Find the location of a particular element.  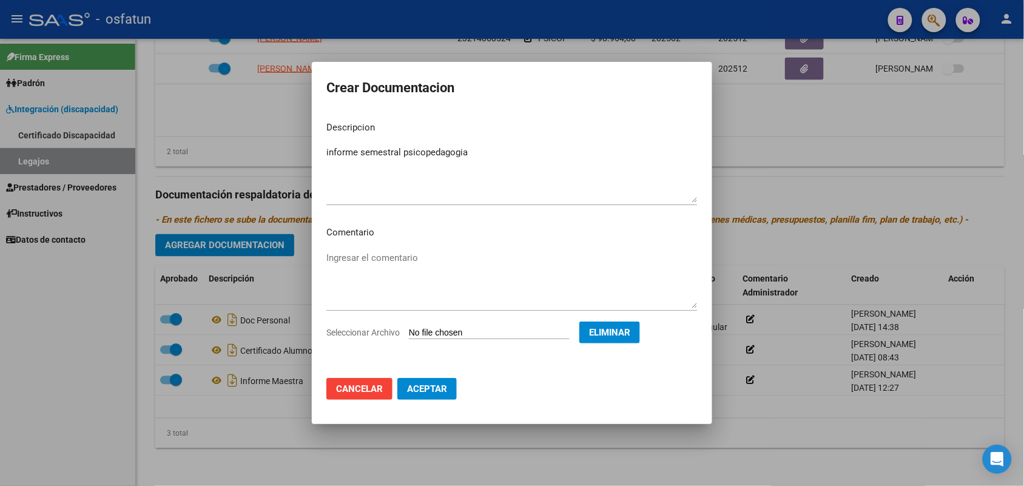

button: Eliminar is located at coordinates (610, 332).